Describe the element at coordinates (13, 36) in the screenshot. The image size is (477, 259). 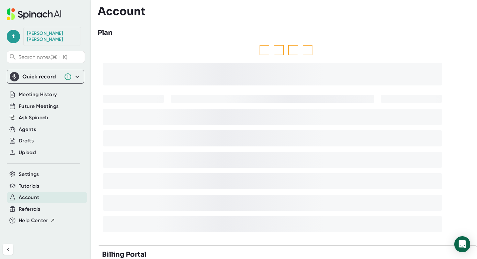
I see `span: t` at that location.